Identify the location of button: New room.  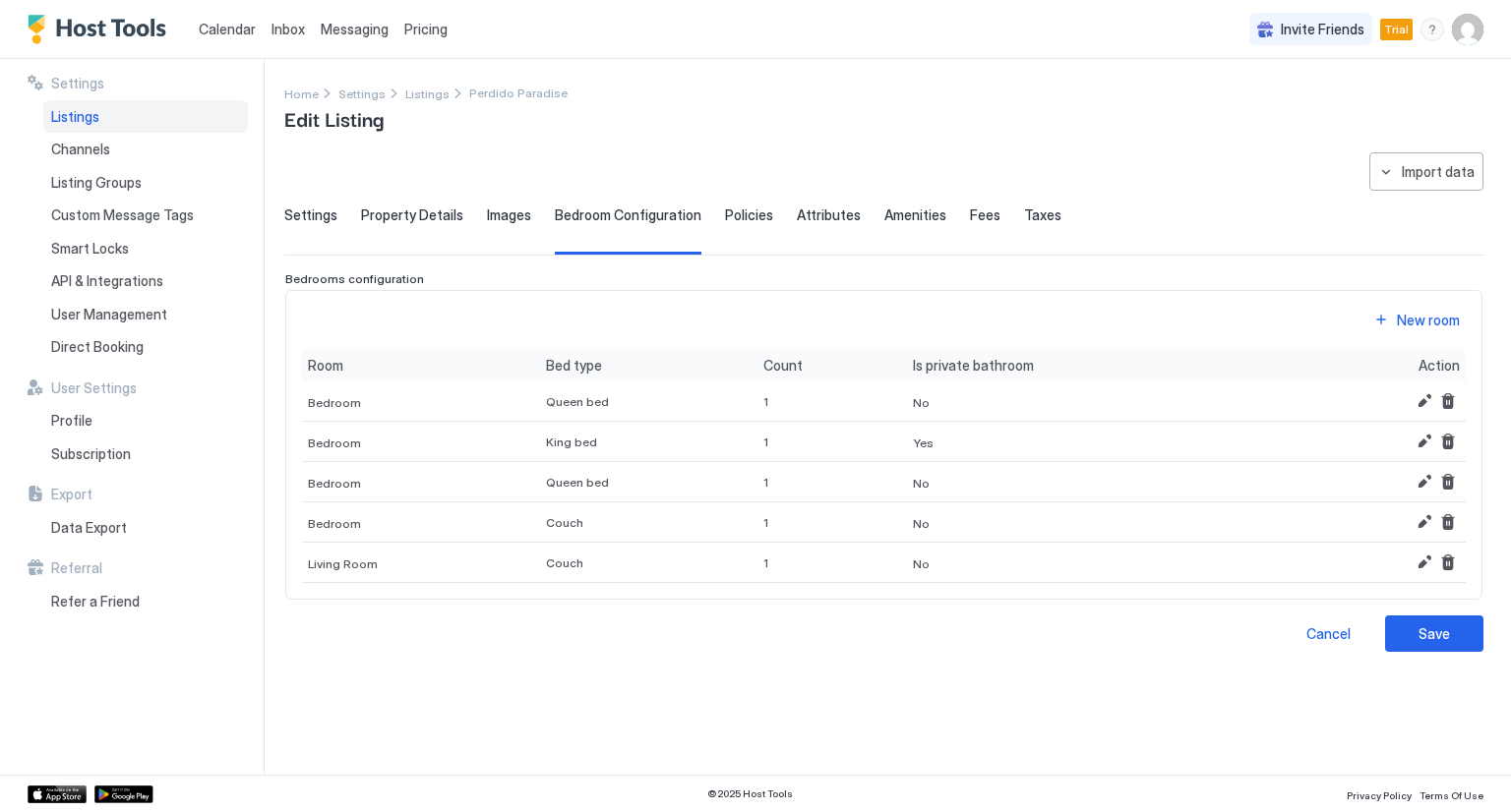
(1416, 320).